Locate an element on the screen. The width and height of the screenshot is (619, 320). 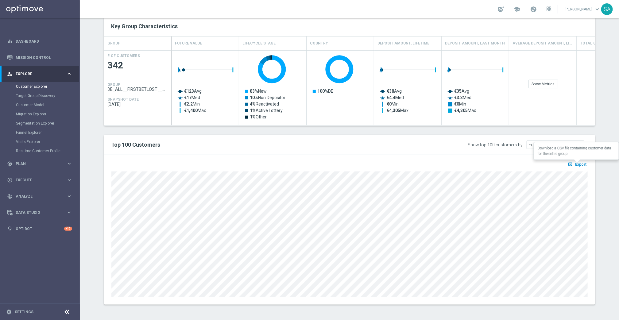
div: Segmentation Explorer is located at coordinates (48, 123).